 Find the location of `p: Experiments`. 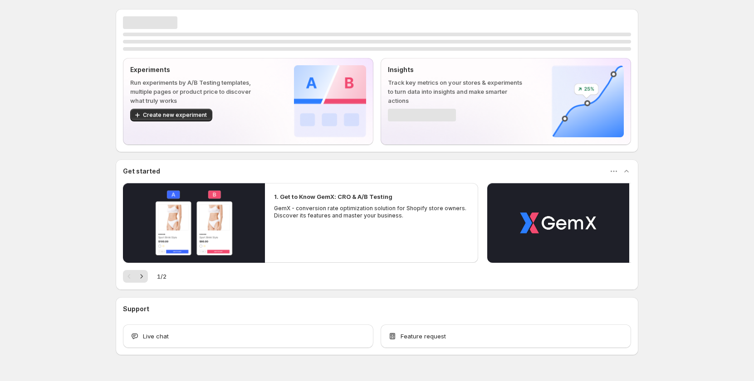

p: Experiments is located at coordinates (197, 70).